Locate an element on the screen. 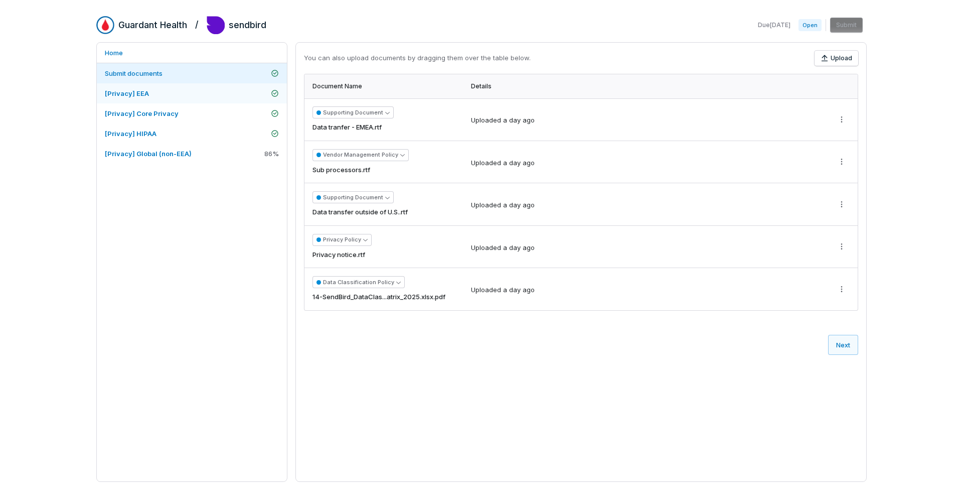 The height and width of the screenshot is (498, 963). button: Vendor Management Policy is located at coordinates (361, 155).